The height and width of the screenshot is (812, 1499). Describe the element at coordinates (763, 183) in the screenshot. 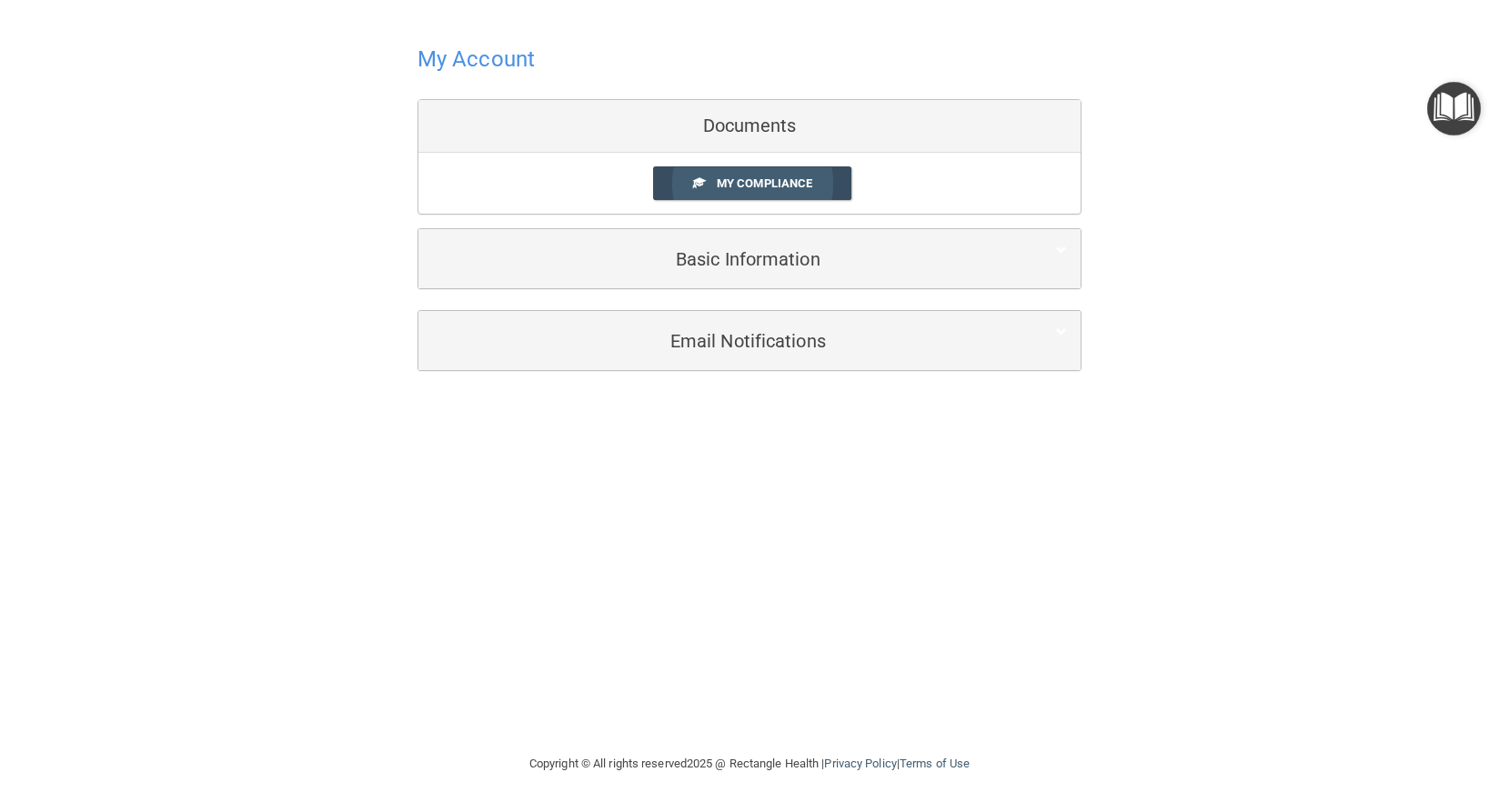

I see `span: My Compliance` at that location.